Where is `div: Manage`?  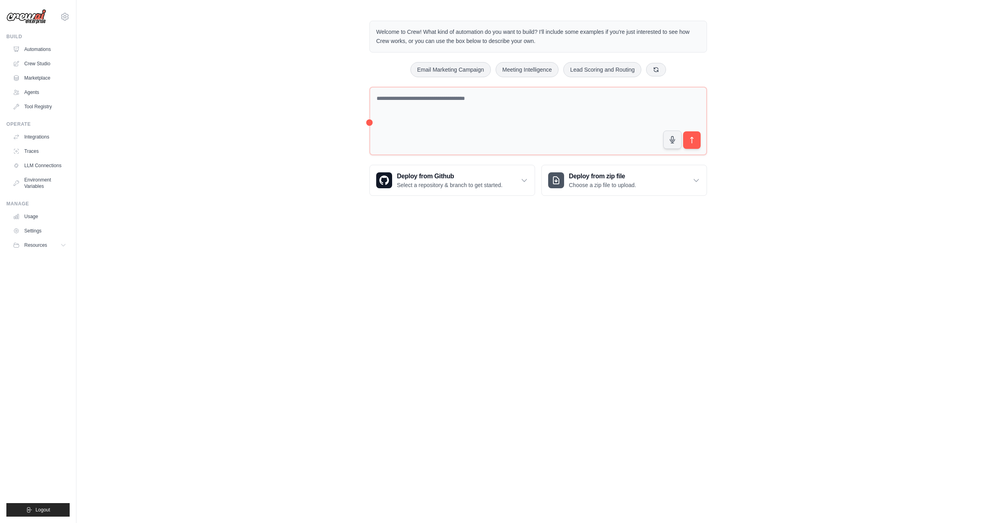 div: Manage is located at coordinates (38, 204).